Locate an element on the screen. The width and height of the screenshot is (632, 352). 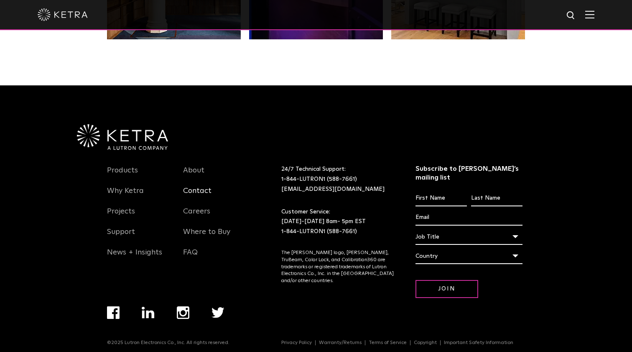
a: Where to Buy is located at coordinates (207, 237).